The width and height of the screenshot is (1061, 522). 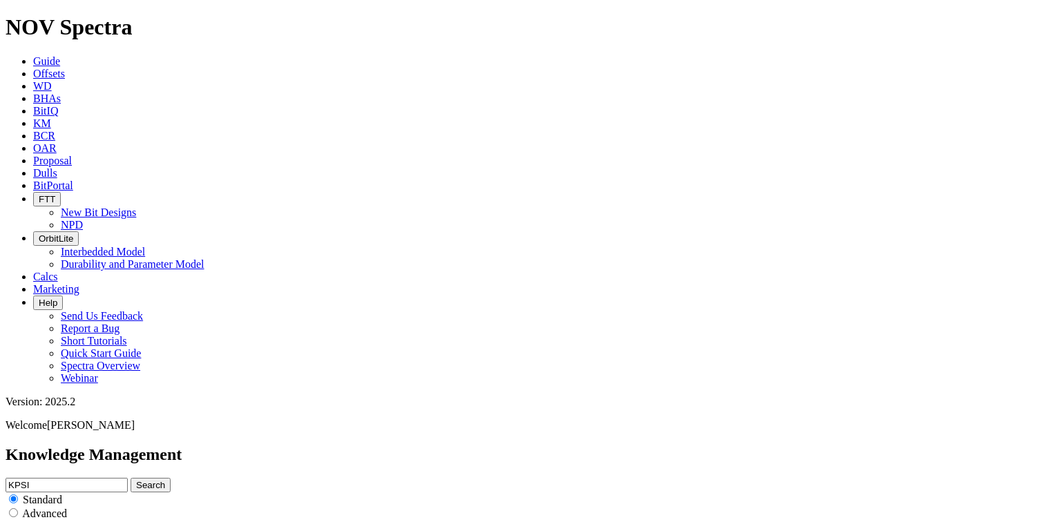 I want to click on span: Offsets, so click(x=49, y=73).